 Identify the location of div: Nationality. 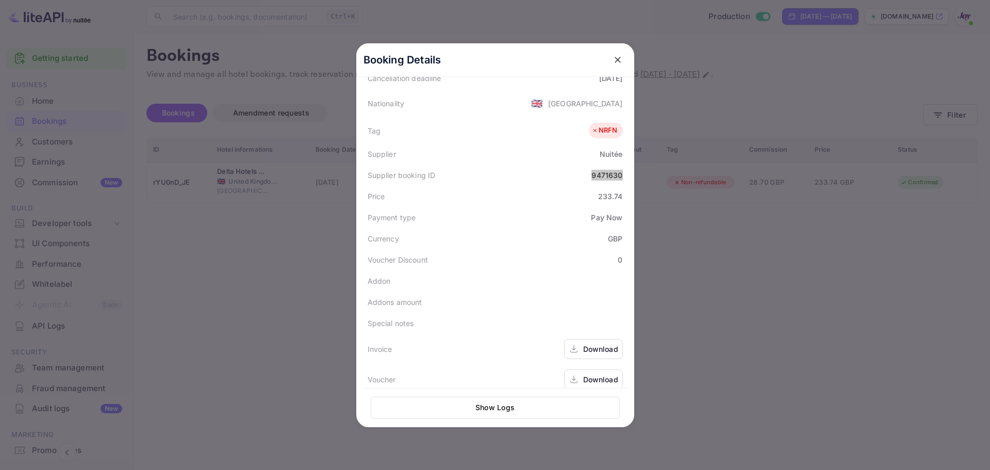
(386, 103).